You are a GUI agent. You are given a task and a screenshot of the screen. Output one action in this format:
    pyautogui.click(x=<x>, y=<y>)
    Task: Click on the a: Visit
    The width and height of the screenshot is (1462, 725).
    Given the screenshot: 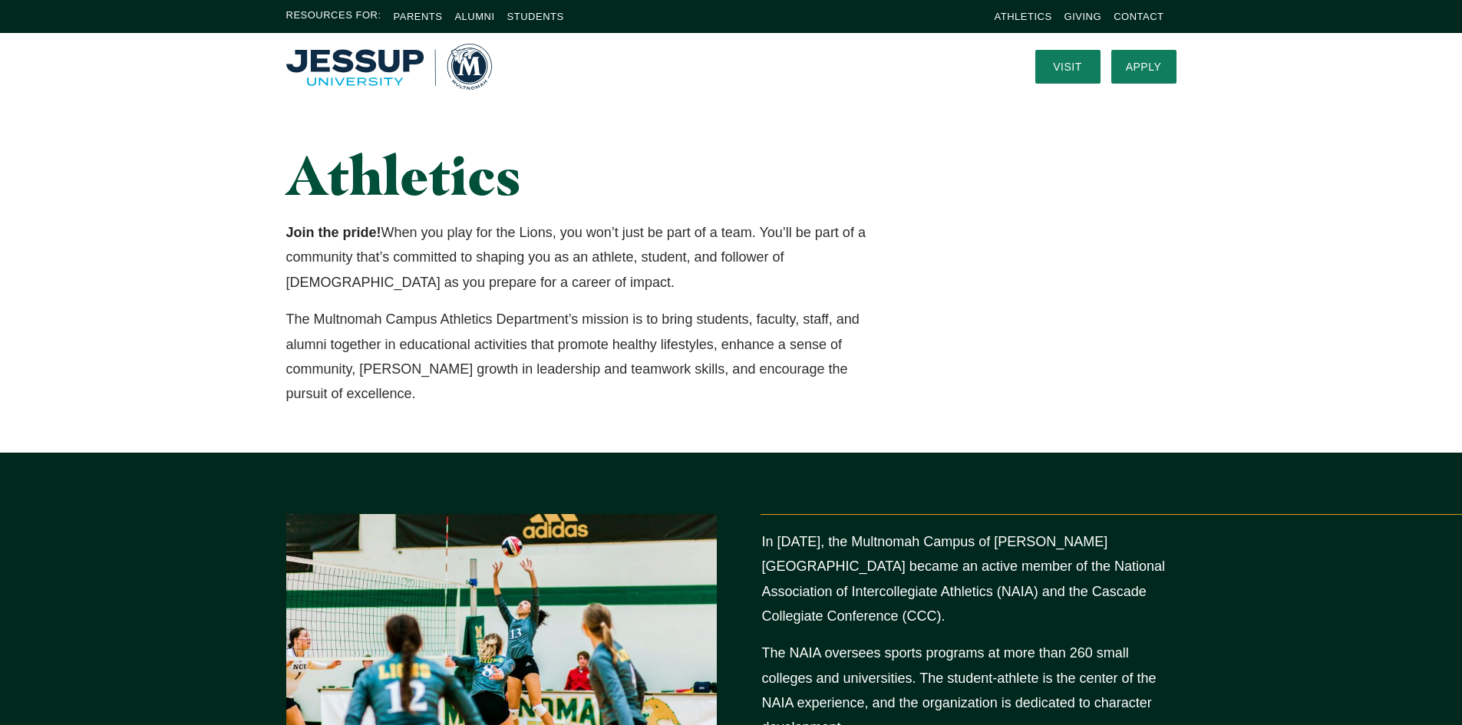 What is the action you would take?
    pyautogui.click(x=1067, y=67)
    